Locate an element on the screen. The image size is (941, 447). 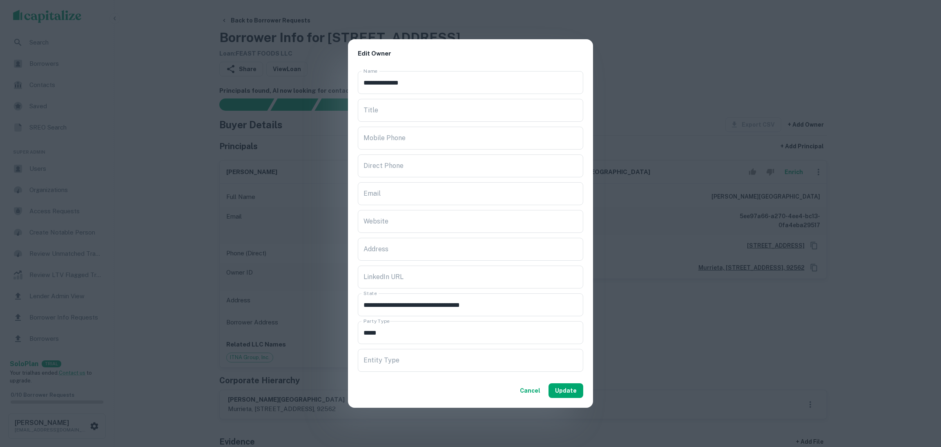
label: State is located at coordinates (370, 293).